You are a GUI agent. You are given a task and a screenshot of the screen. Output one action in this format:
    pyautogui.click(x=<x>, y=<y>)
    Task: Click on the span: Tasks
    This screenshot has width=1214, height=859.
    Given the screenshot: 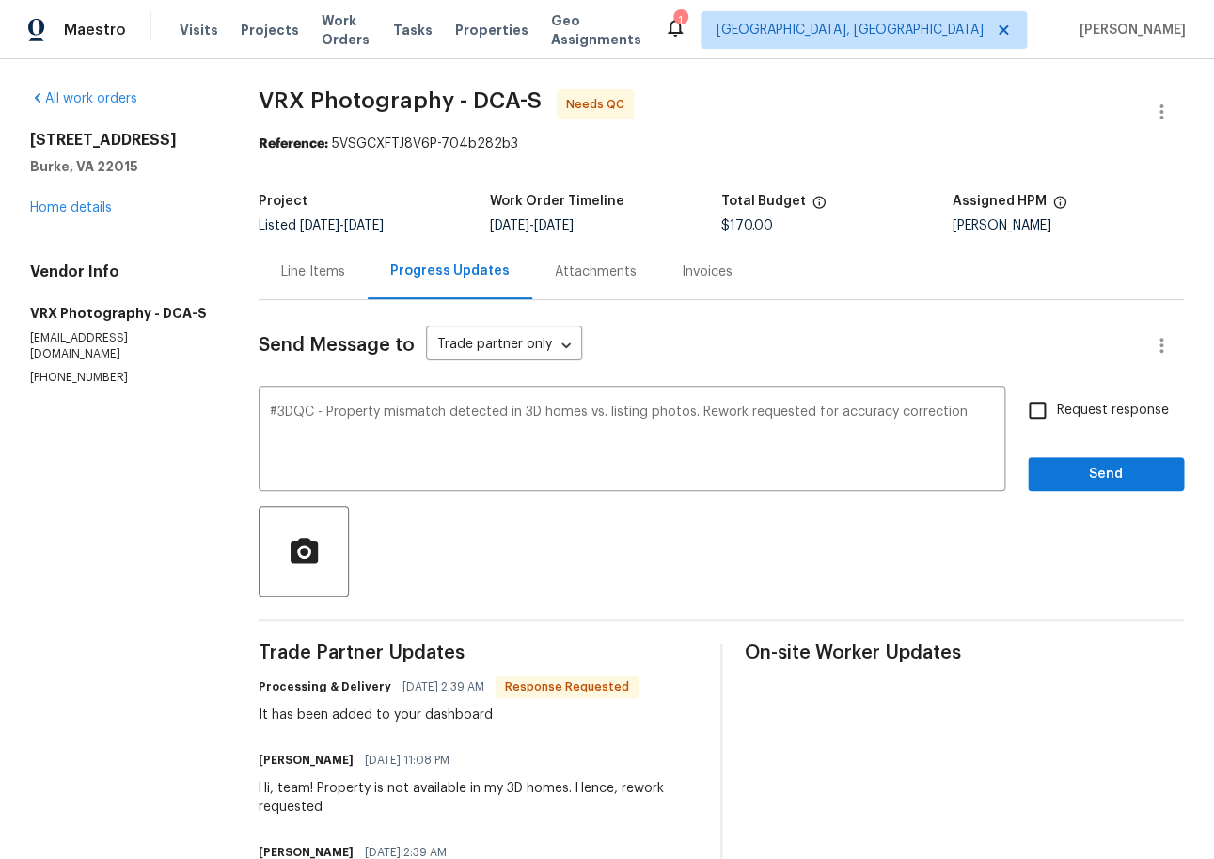 What is the action you would take?
    pyautogui.click(x=413, y=30)
    